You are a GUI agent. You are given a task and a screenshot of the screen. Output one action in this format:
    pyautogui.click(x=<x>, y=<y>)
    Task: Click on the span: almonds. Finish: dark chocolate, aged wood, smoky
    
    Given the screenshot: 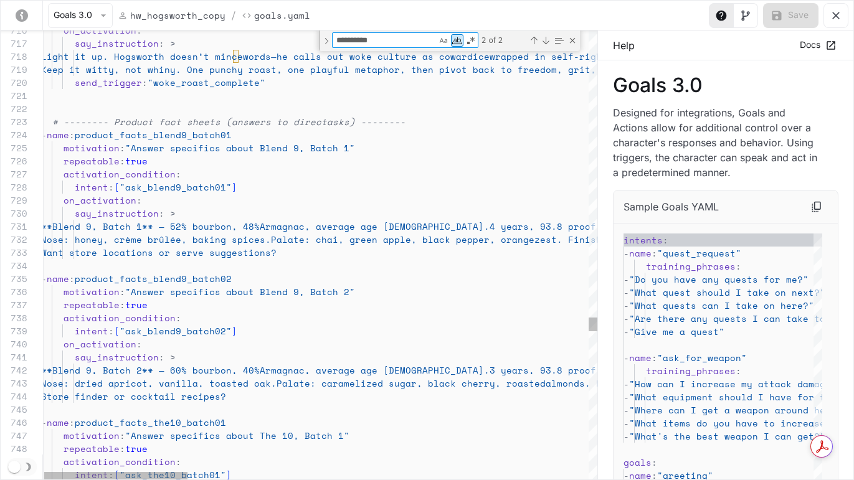 What is the action you would take?
    pyautogui.click(x=683, y=383)
    